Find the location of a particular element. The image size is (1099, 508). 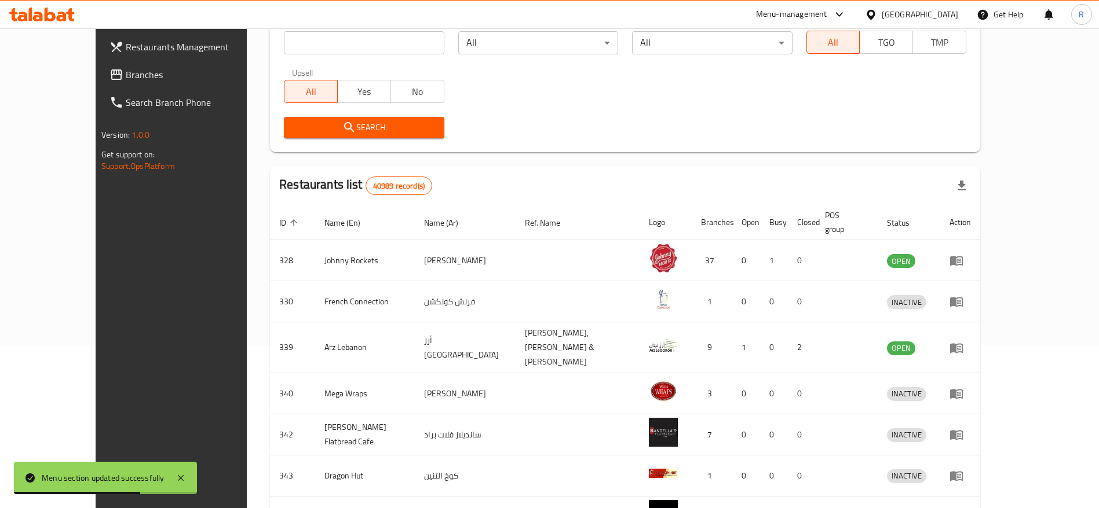

h2: Restaurants list is located at coordinates (356, 185).